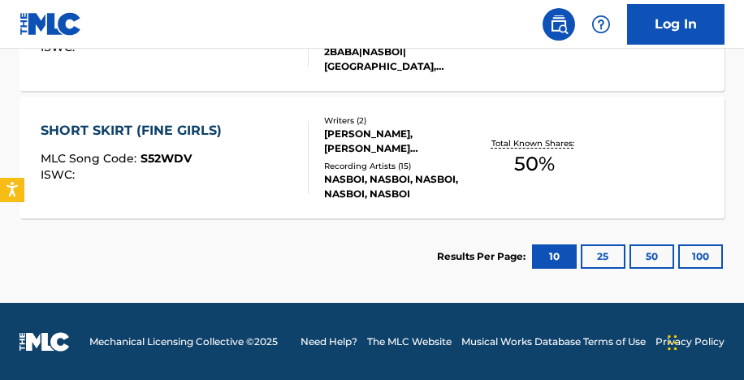 The width and height of the screenshot is (744, 380). Describe the element at coordinates (554, 257) in the screenshot. I see `button: 10` at that location.